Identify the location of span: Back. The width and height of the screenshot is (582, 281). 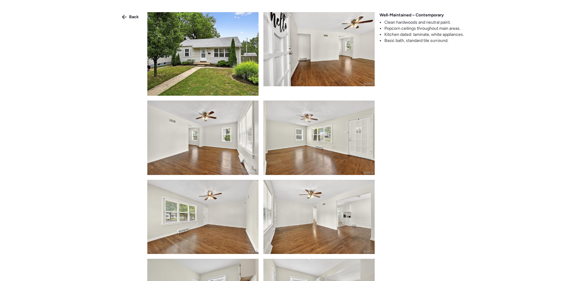
(134, 17).